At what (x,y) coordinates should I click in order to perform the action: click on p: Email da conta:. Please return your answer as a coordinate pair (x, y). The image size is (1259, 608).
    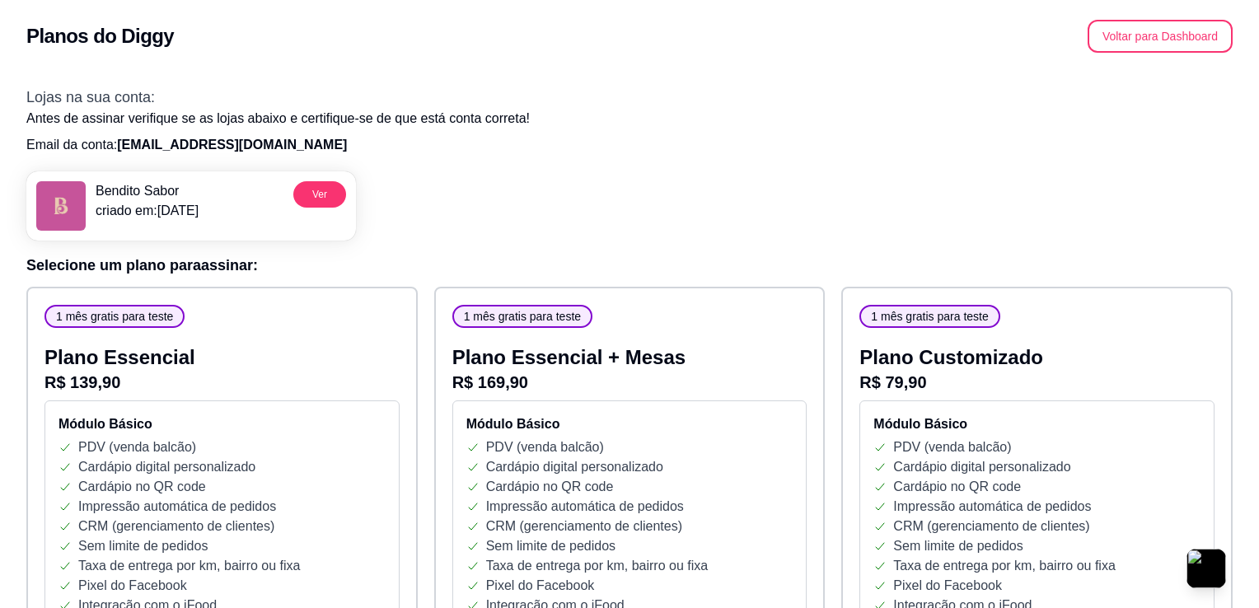
    Looking at the image, I should click on (630, 145).